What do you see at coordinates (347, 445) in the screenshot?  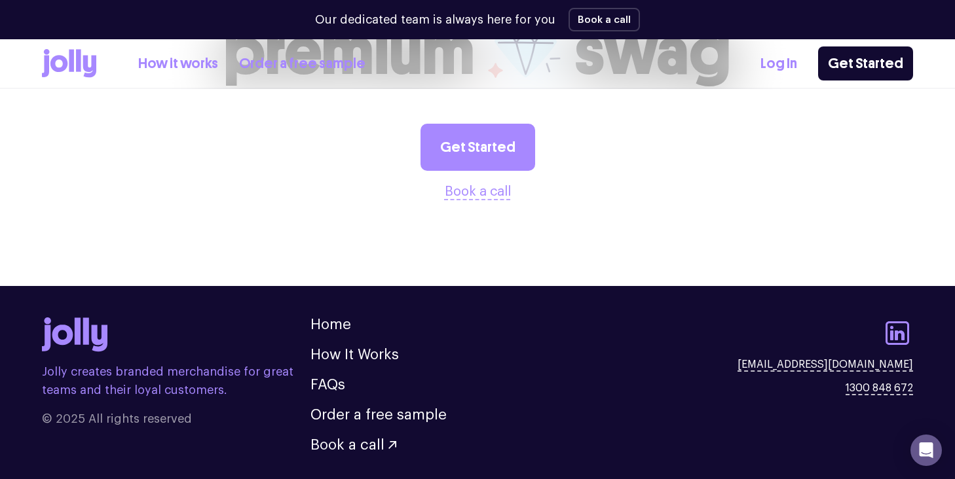 I see `span: Book a call` at bounding box center [347, 445].